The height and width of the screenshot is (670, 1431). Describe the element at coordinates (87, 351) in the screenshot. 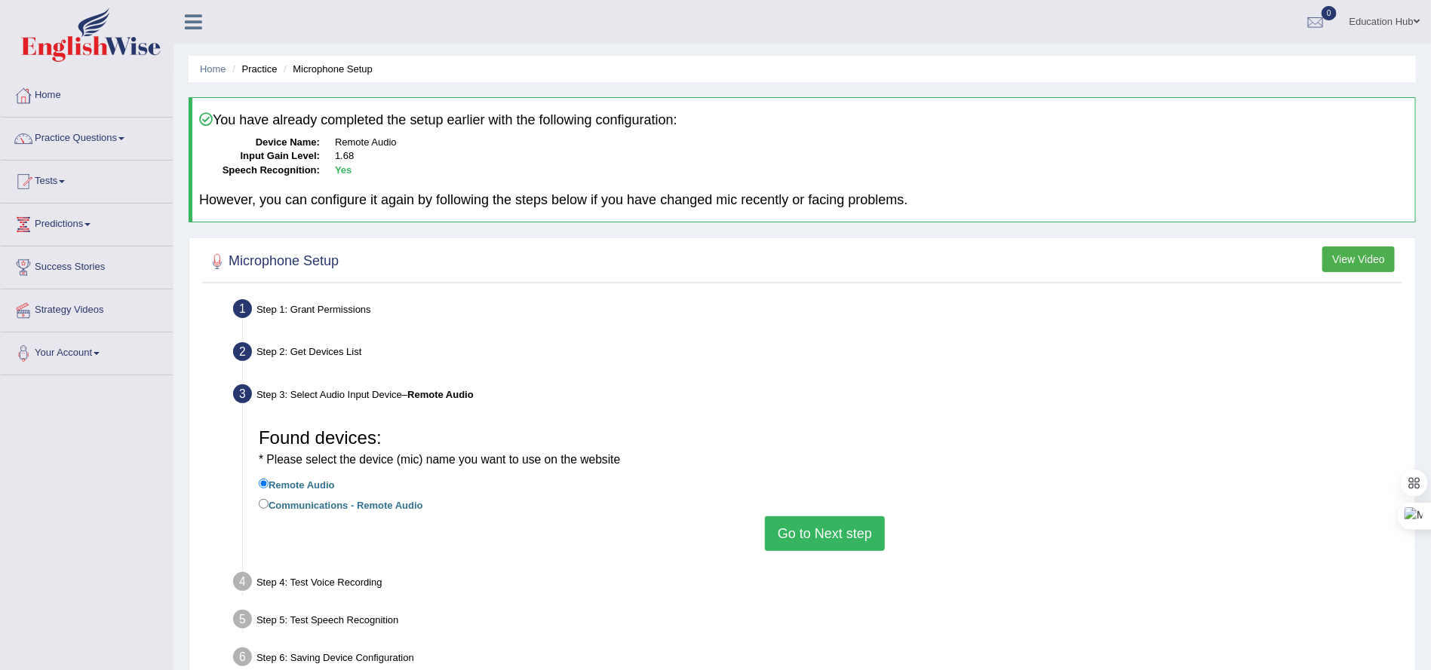

I see `a: Your Account` at that location.